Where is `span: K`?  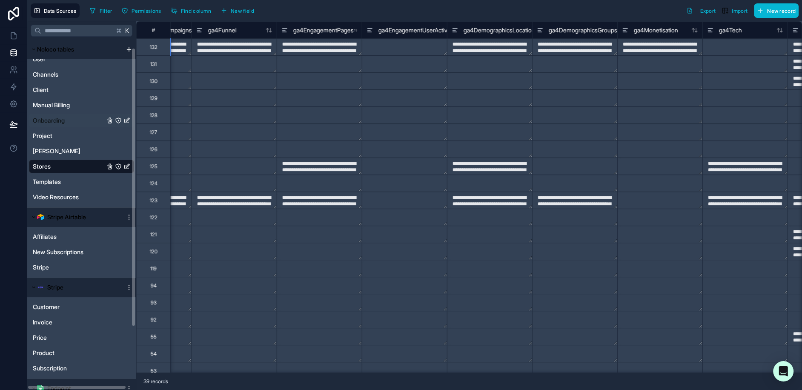
span: K is located at coordinates (127, 31).